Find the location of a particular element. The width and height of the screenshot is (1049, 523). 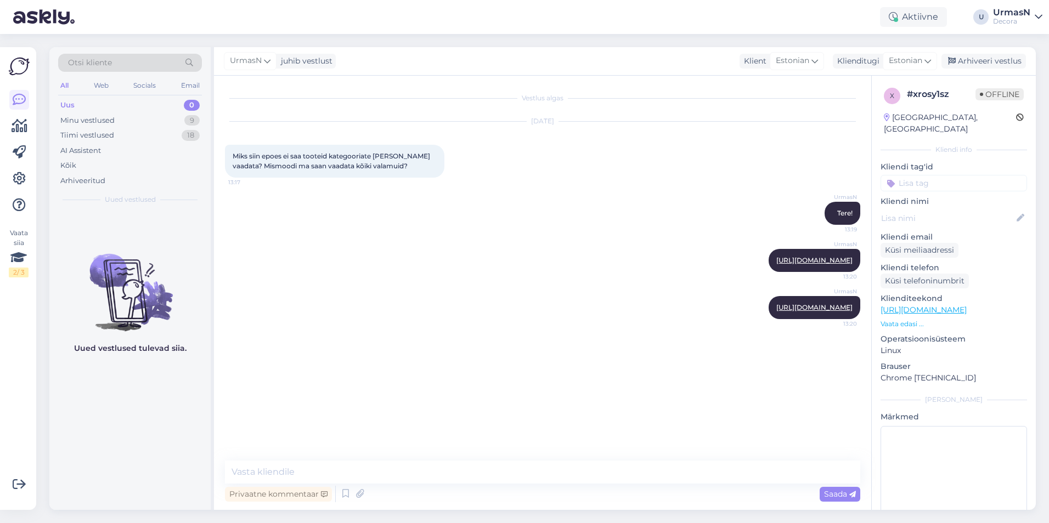

span: x is located at coordinates (892, 95).